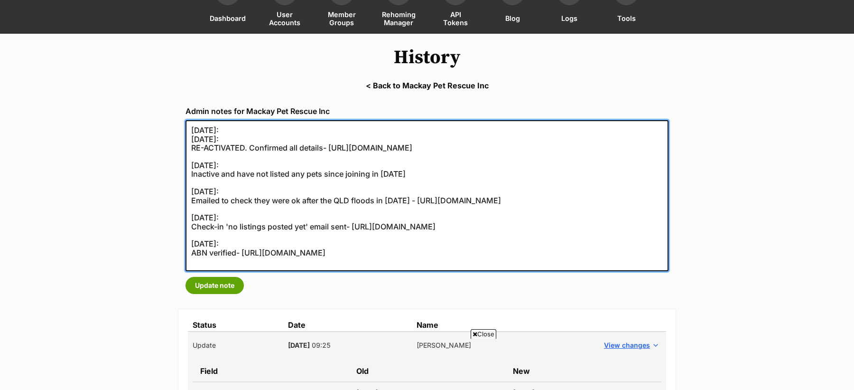 The image size is (854, 390). Describe the element at coordinates (228, 18) in the screenshot. I see `span: Dashboard` at that location.